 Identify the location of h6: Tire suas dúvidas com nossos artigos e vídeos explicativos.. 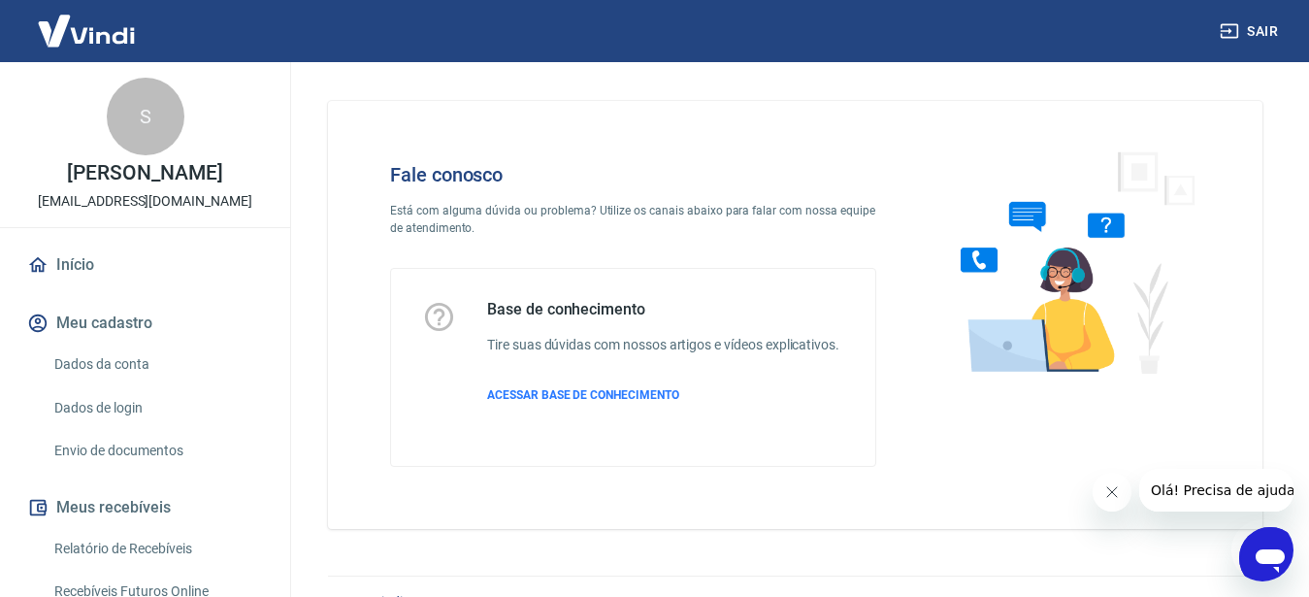
(663, 344).